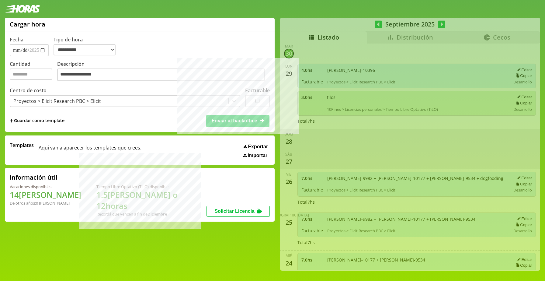 The width and height of the screenshot is (545, 281). Describe the element at coordinates (161, 75) in the screenshot. I see `textarea: Descripción` at that location.